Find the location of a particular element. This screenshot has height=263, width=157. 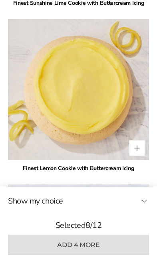

button: Add 4 more is located at coordinates (78, 245).